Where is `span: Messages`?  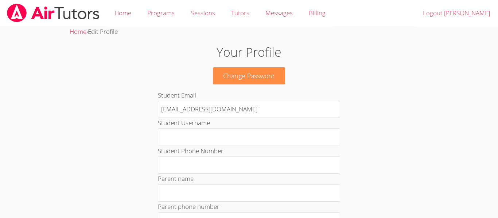 span: Messages is located at coordinates (279, 13).